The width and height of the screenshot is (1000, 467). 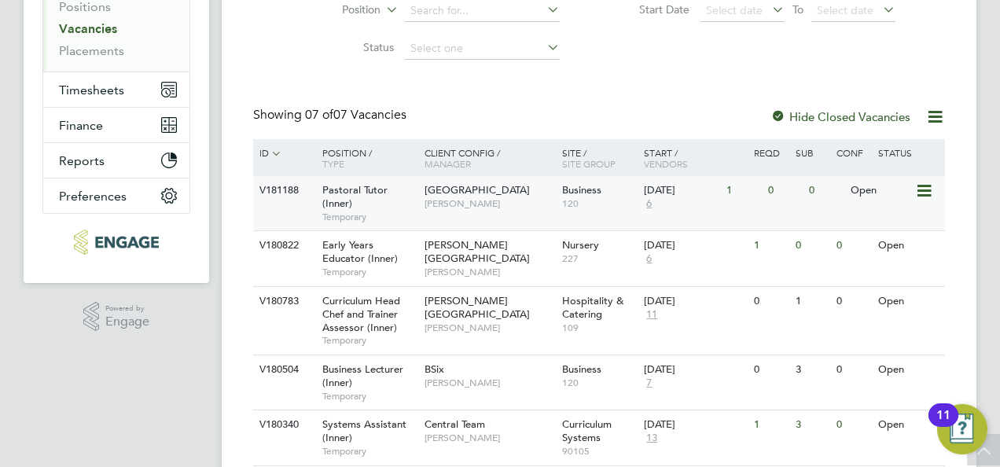 What do you see at coordinates (586, 431) in the screenshot?
I see `span: Curriculum Systems` at bounding box center [586, 431].